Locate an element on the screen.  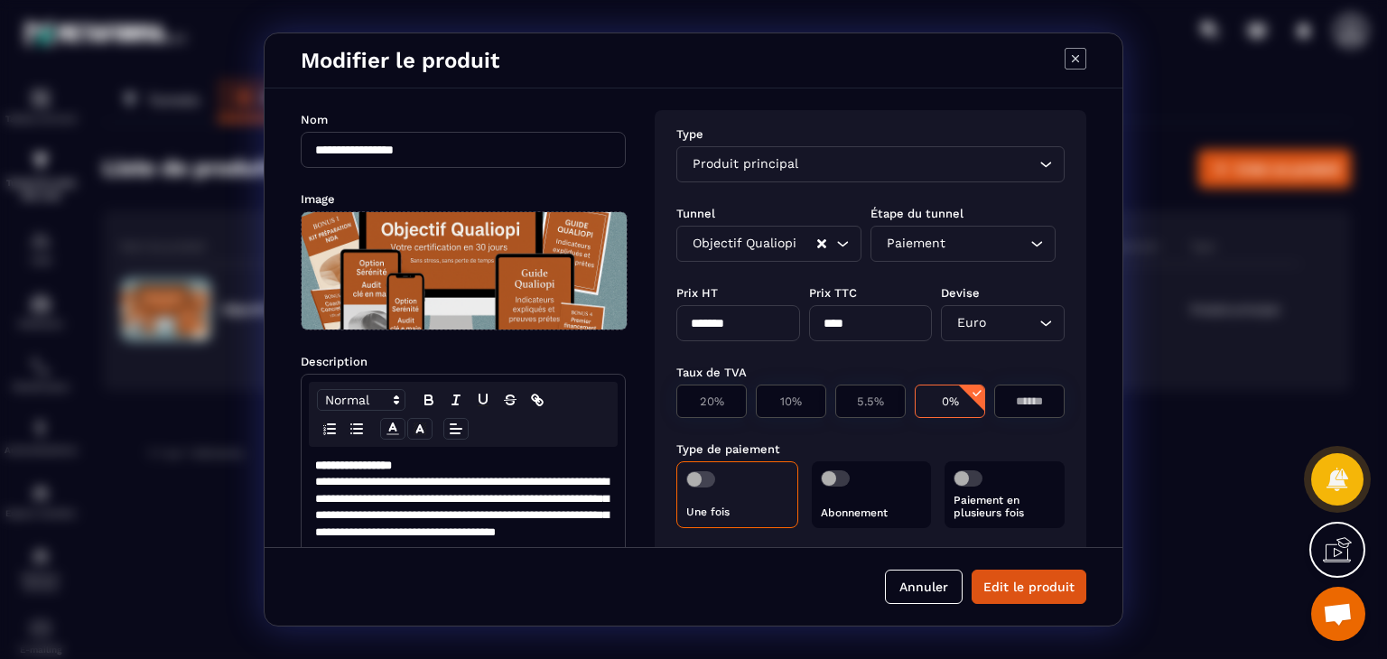
h4: Modifier le produit is located at coordinates (400, 61).